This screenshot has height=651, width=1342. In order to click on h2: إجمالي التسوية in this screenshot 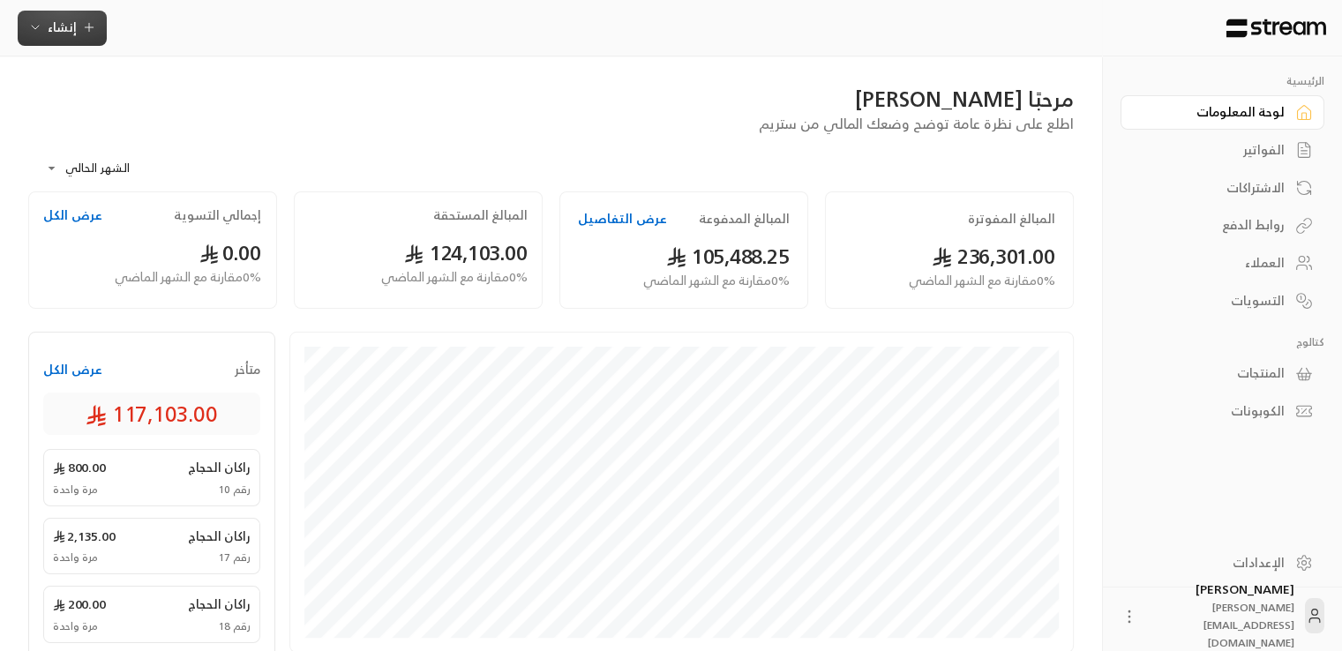, I will do `click(217, 215)`.